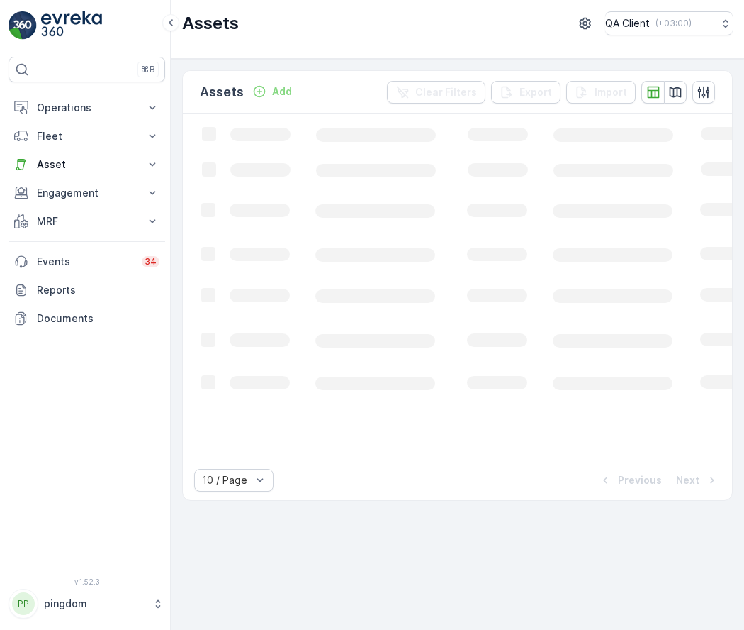 Image resolution: width=744 pixels, height=630 pixels. What do you see at coordinates (436, 92) in the screenshot?
I see `button: Clear Filters` at bounding box center [436, 92].